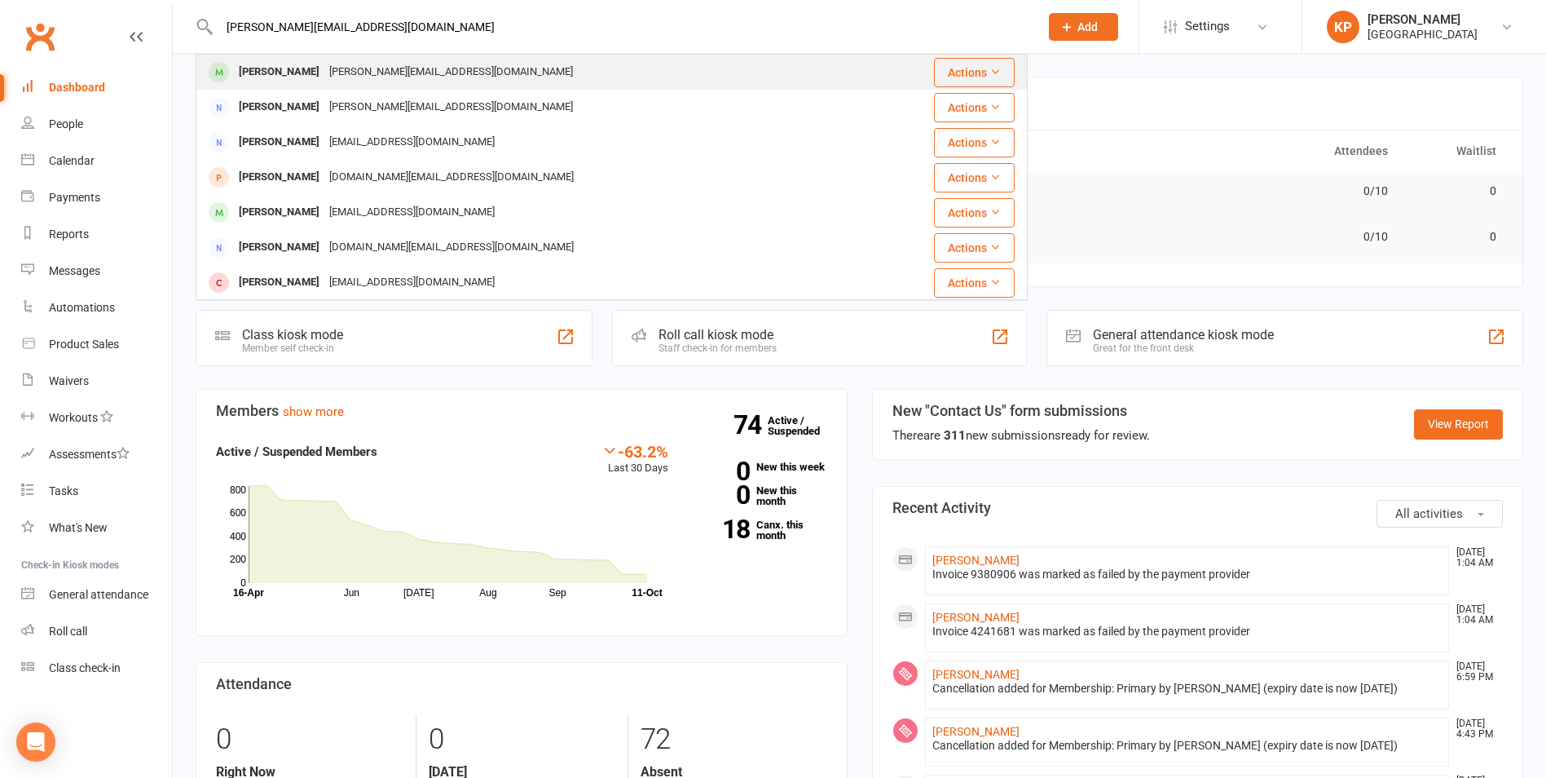 The height and width of the screenshot is (778, 1546). I want to click on a: Payments, so click(96, 197).